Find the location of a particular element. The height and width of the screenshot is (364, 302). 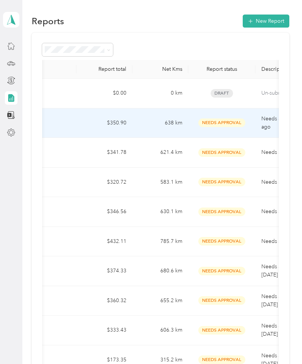

td: $350.90 is located at coordinates (104, 123).